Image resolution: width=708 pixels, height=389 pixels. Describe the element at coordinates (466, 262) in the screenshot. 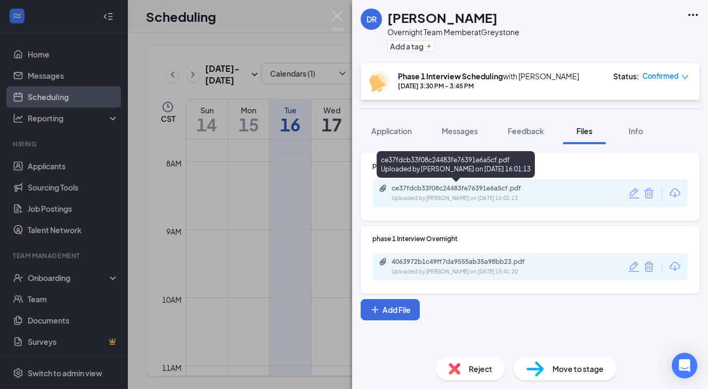

I see `div: 4063972b1c49ff7da9555ab35a98bb23.pdf` at that location.